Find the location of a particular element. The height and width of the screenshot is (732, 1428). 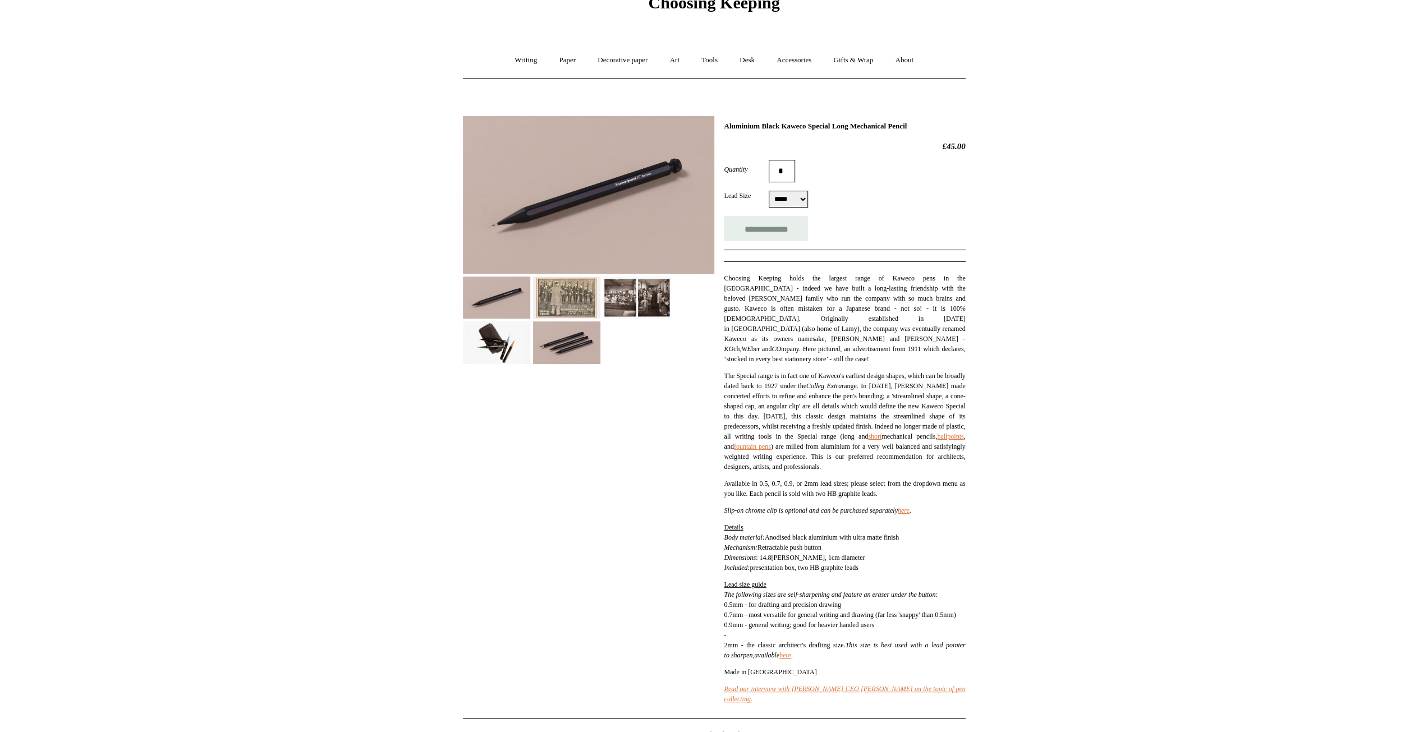

em: Body material: is located at coordinates (744, 538).